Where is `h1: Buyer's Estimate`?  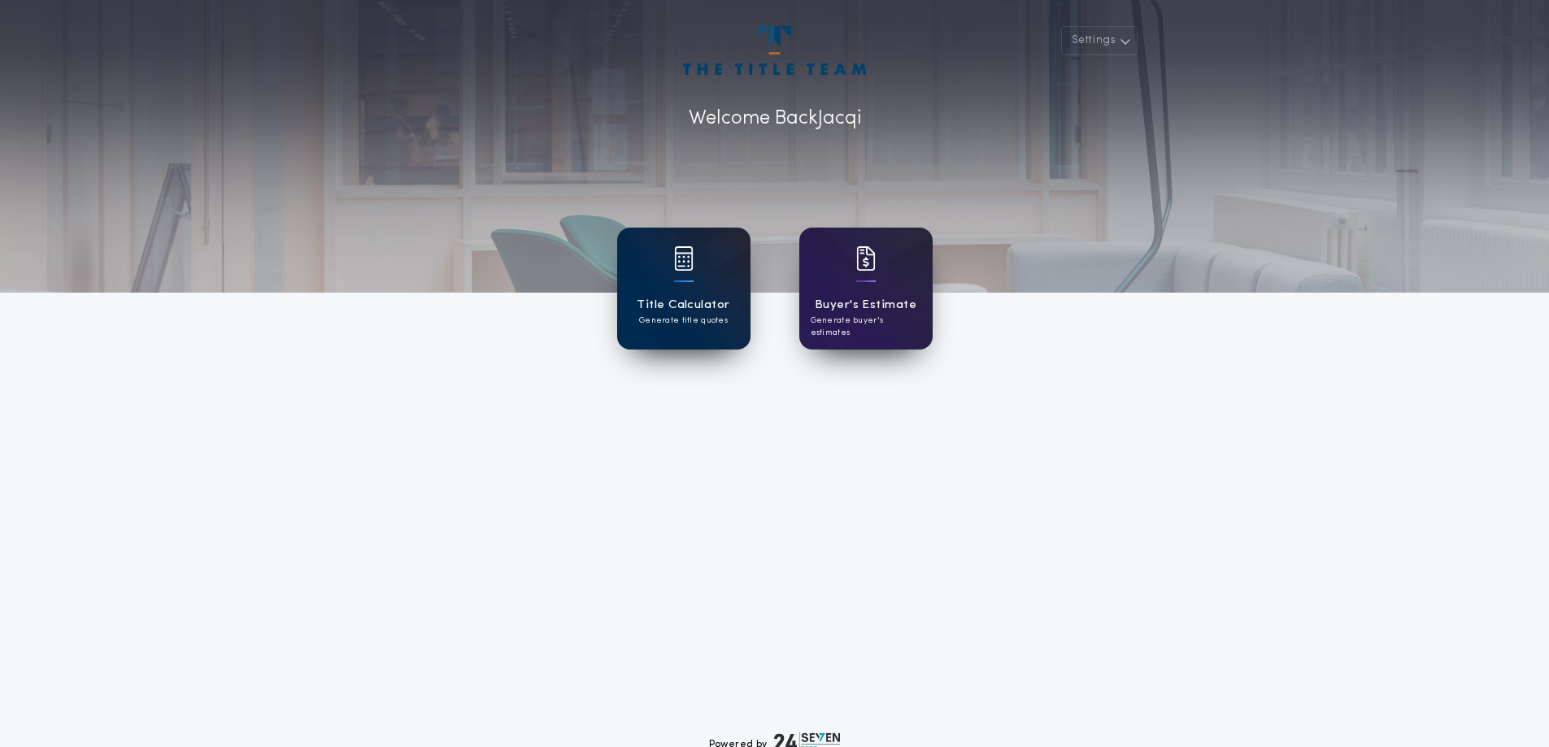 h1: Buyer's Estimate is located at coordinates (865, 305).